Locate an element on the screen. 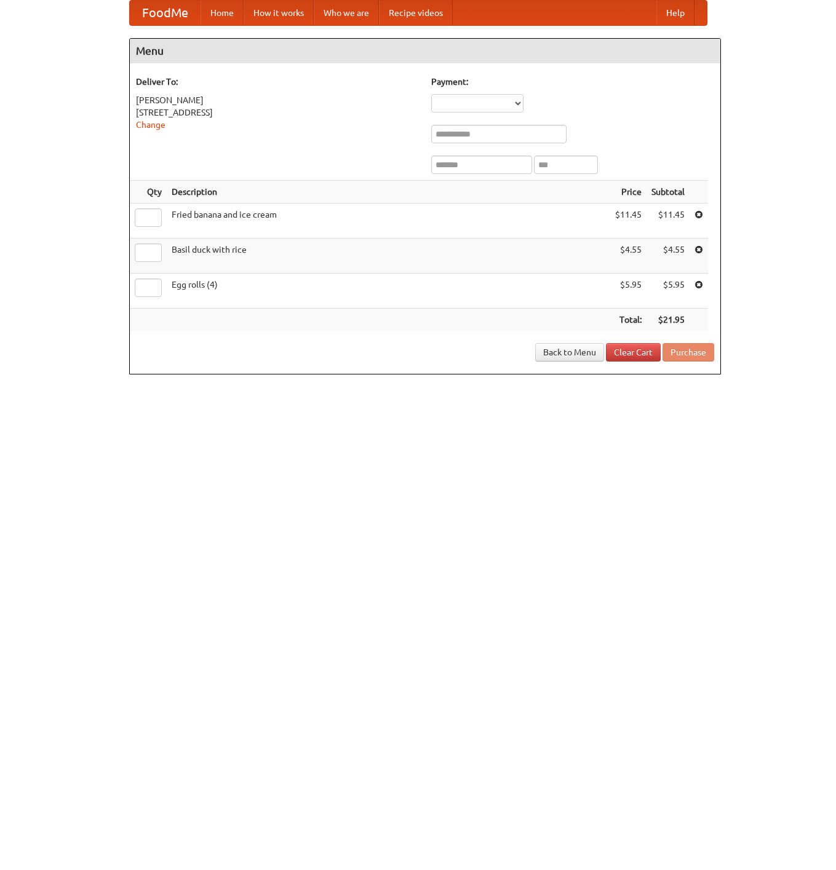  th: $21.95 is located at coordinates (668, 320).